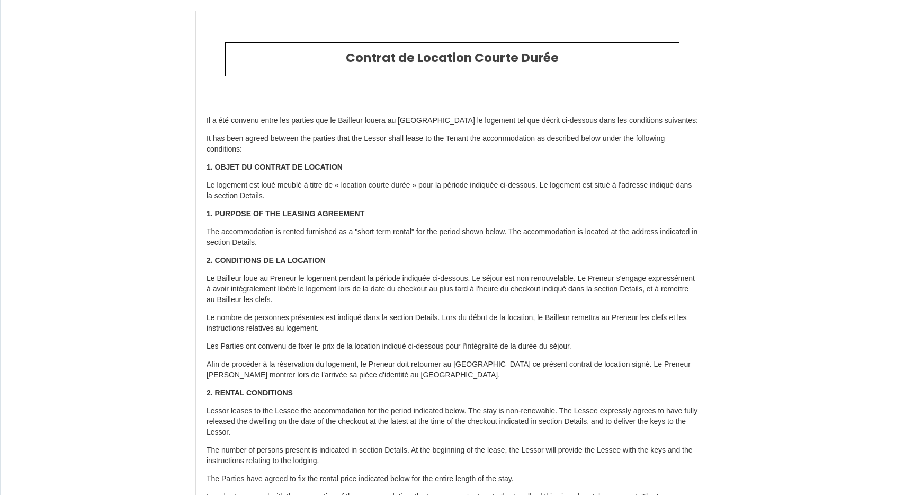 Image resolution: width=904 pixels, height=495 pixels. What do you see at coordinates (266, 260) in the screenshot?
I see `strong: 2. CONDITIONS DE LA LOCATION` at bounding box center [266, 260].